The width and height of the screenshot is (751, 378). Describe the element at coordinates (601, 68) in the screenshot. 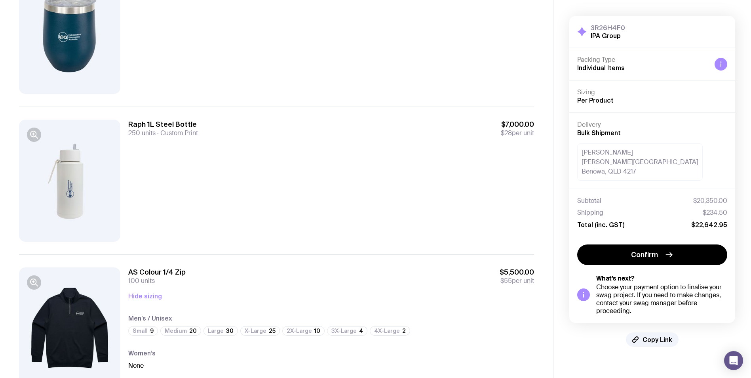

I see `span: Individual Items` at that location.